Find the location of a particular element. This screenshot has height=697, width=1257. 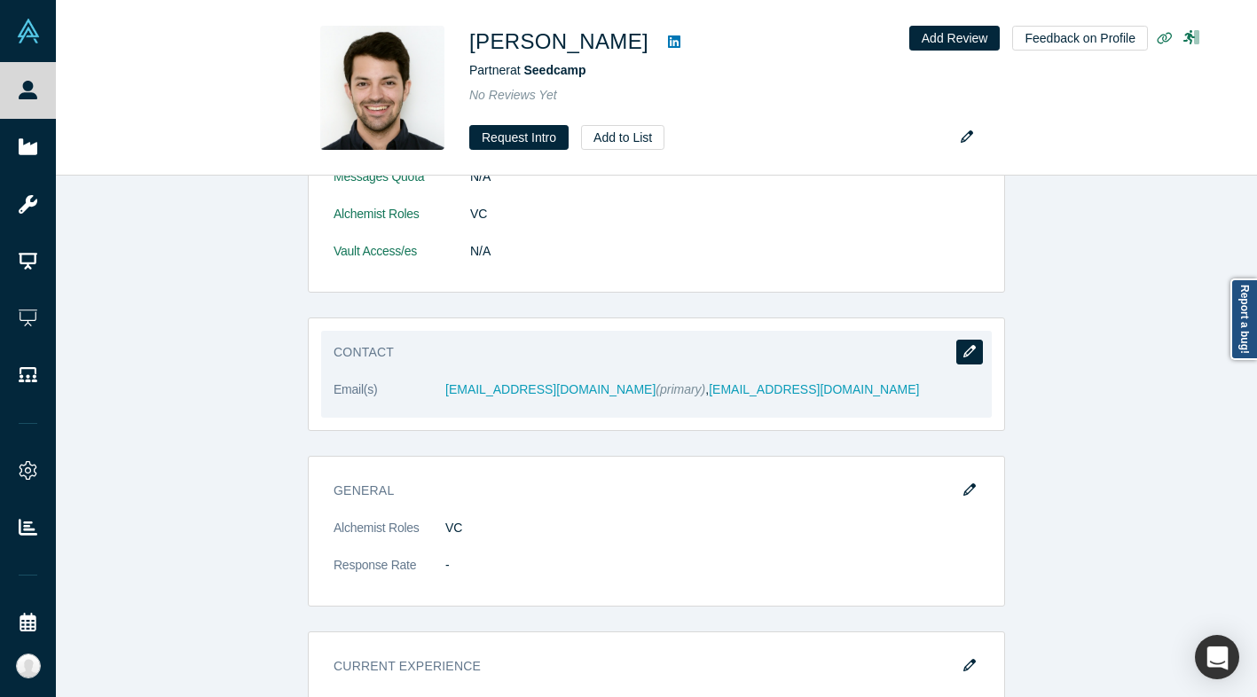

img: Katinka Harsányi's Account is located at coordinates (28, 666).